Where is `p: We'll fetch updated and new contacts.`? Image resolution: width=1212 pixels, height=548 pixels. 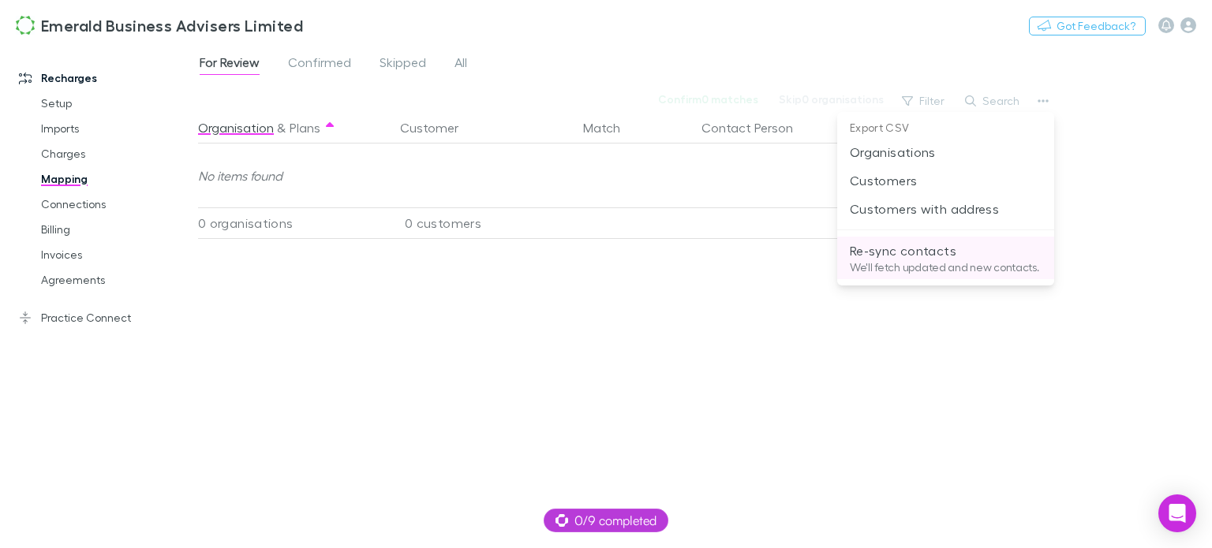 p: We'll fetch updated and new contacts. is located at coordinates (945, 268).